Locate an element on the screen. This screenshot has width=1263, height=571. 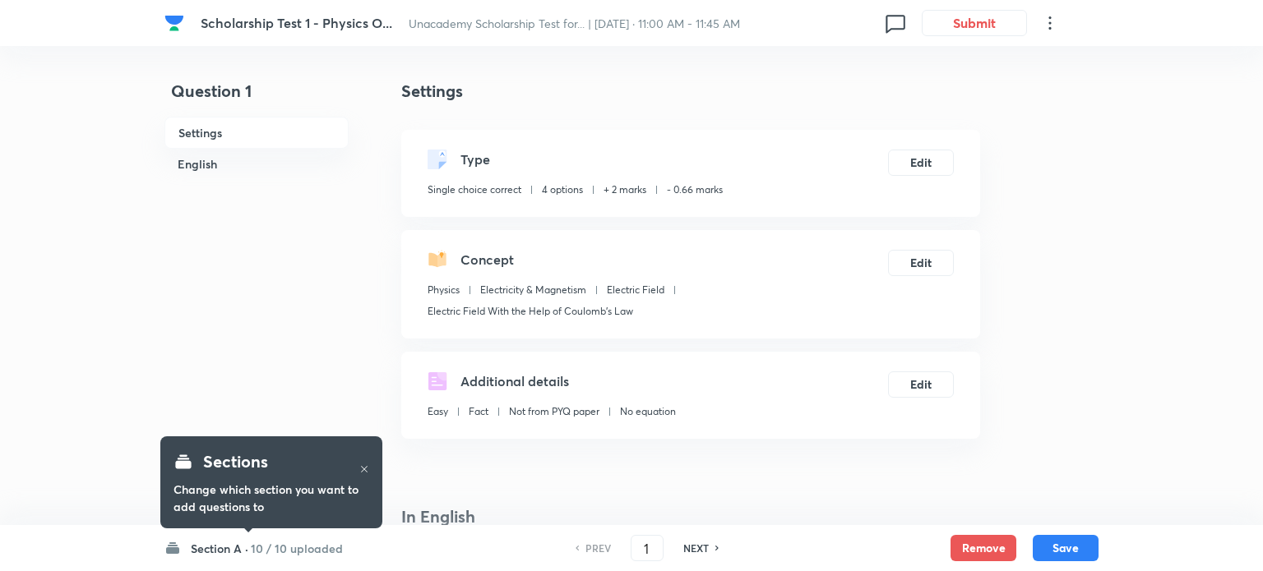
button: Submit is located at coordinates (974, 23).